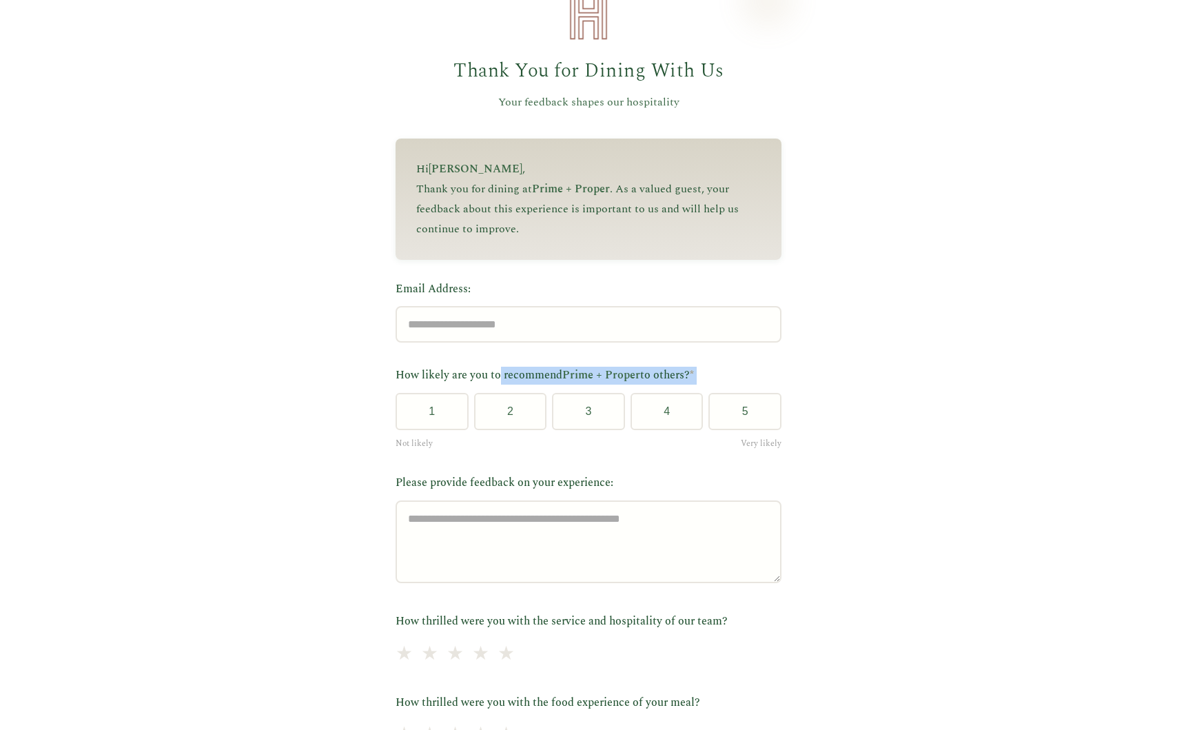 This screenshot has width=1177, height=730. What do you see at coordinates (588, 169) in the screenshot?
I see `p: Hi ,` at bounding box center [588, 169].